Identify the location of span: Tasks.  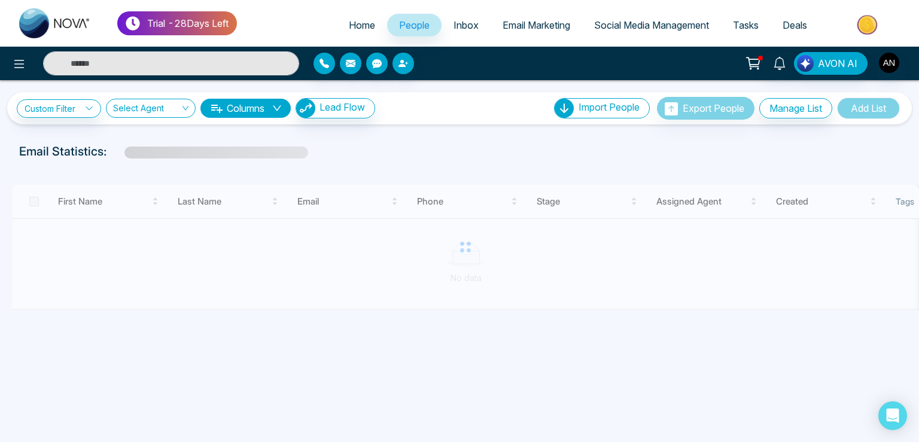
(746, 25).